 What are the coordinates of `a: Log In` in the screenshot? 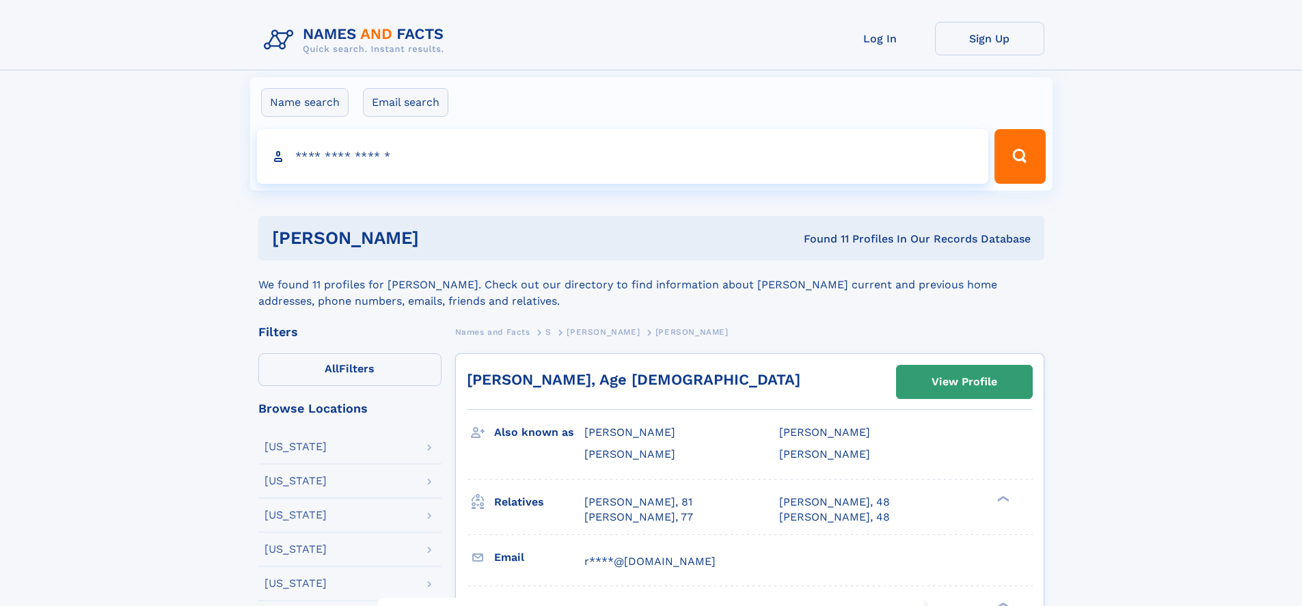 It's located at (880, 38).